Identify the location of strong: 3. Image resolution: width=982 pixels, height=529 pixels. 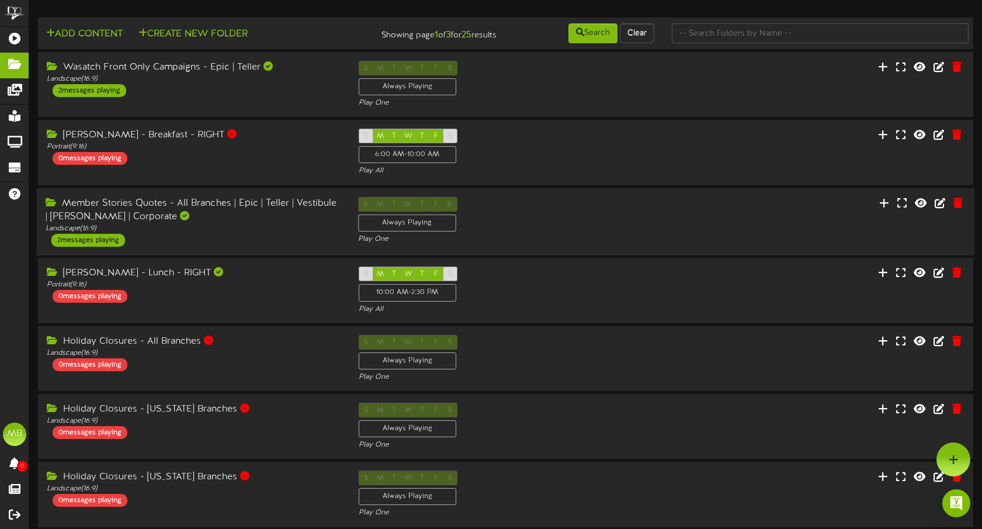
(449, 35).